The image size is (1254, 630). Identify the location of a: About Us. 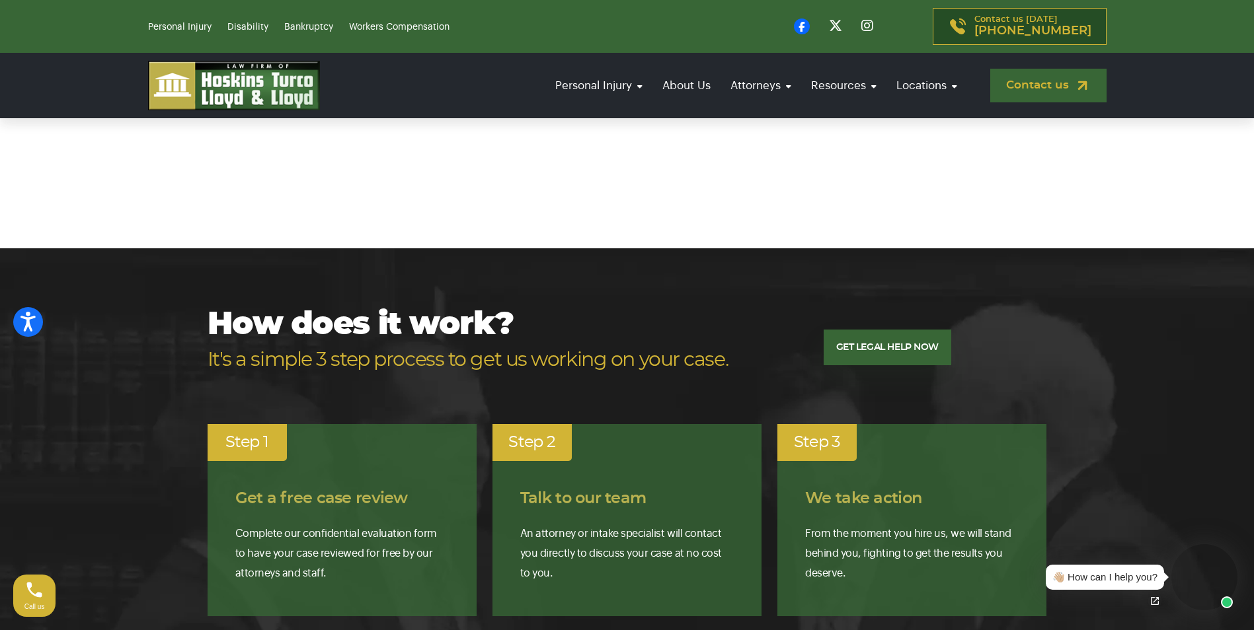
(686, 85).